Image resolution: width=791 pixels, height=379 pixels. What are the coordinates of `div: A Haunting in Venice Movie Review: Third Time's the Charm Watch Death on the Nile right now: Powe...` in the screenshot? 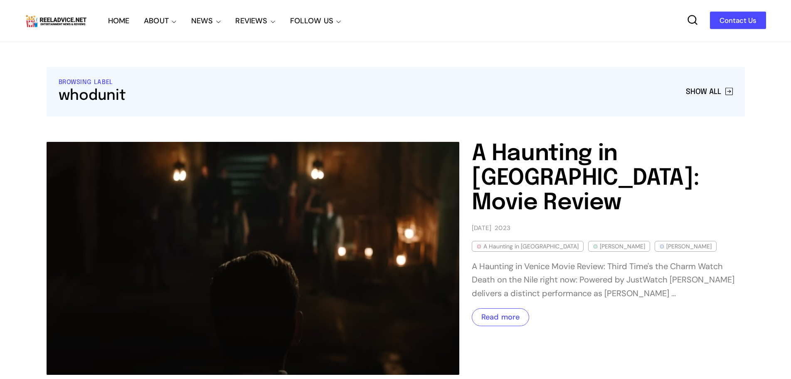 It's located at (608, 279).